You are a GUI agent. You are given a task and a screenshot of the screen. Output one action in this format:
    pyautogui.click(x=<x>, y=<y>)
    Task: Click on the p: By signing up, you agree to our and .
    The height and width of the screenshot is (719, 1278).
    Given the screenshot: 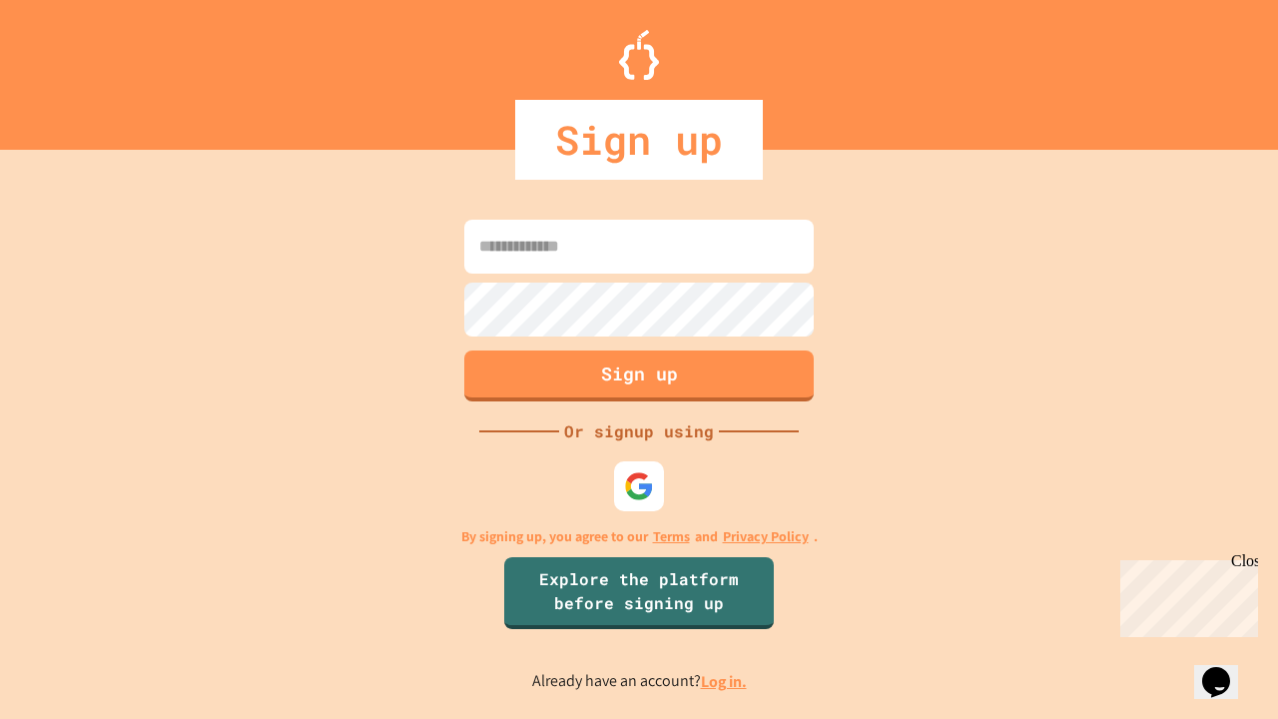 What is the action you would take?
    pyautogui.click(x=639, y=536)
    